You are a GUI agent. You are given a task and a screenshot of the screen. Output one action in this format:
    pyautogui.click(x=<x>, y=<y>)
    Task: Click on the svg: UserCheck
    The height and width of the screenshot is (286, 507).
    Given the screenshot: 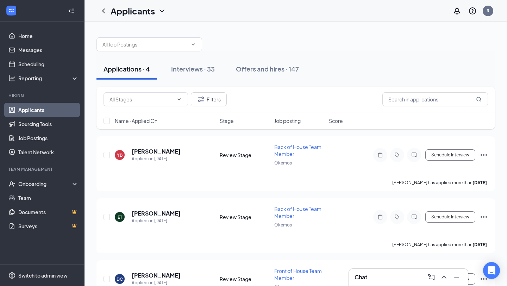 What is the action you would take?
    pyautogui.click(x=12, y=184)
    